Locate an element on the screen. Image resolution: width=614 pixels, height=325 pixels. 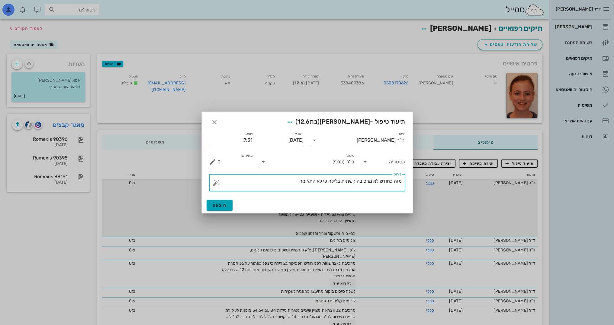
label: טיפול is located at coordinates (350, 156).